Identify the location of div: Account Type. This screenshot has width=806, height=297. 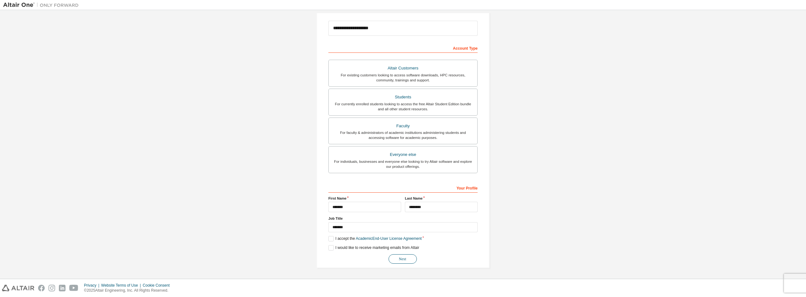
(403, 48).